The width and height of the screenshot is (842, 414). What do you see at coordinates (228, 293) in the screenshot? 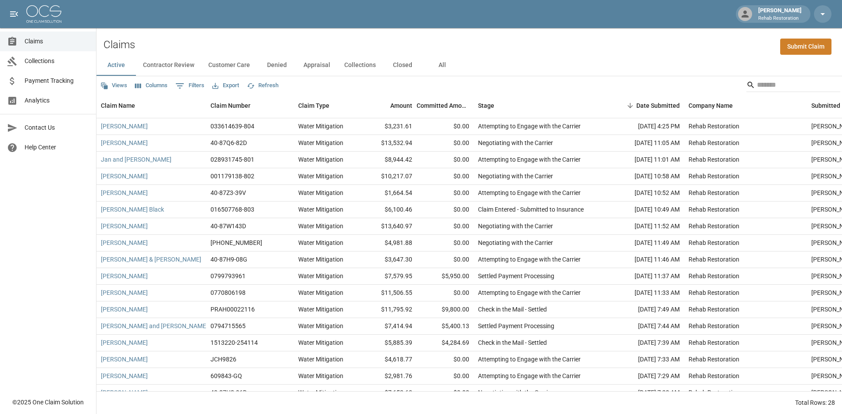
I see `div: 0770806198` at bounding box center [228, 293].